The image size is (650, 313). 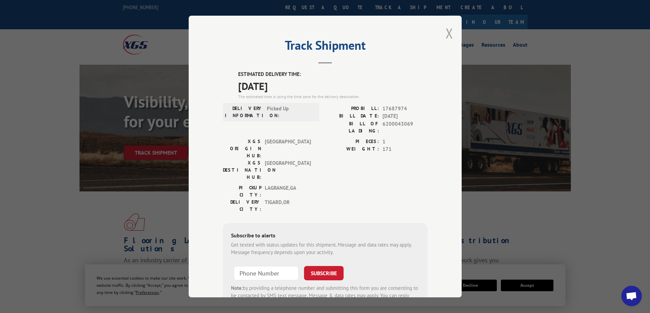 I want to click on label: BILL DATE:, so click(x=352, y=116).